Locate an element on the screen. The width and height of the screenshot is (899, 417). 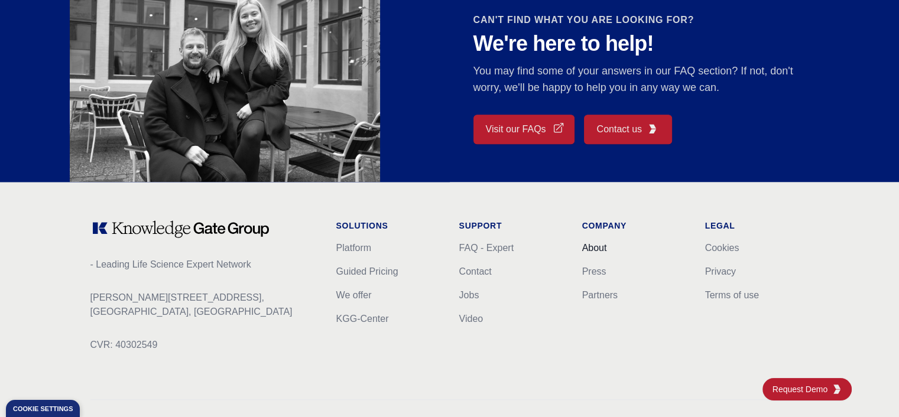
a: Jobs is located at coordinates (469, 295).